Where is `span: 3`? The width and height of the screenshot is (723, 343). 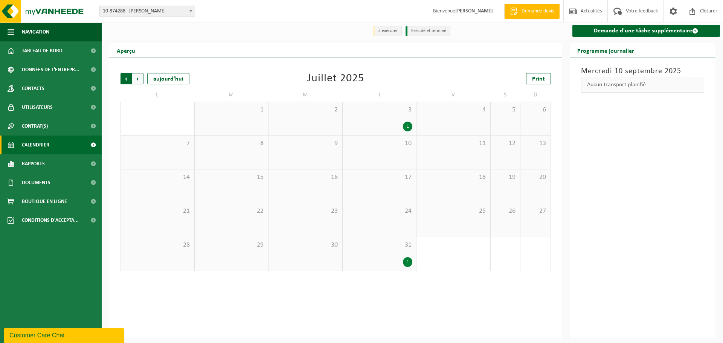
span: 3 is located at coordinates (380, 110).